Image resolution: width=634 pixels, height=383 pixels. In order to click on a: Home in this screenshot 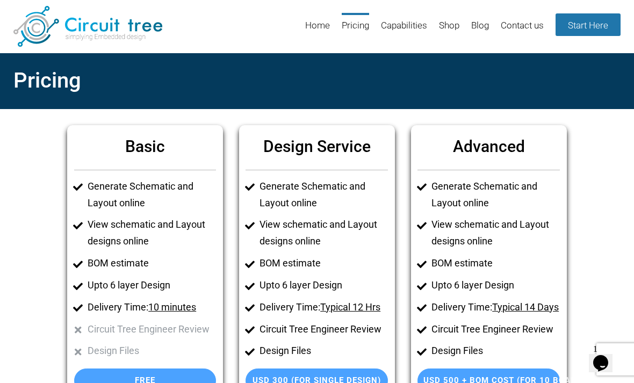, I will do `click(317, 30)`.